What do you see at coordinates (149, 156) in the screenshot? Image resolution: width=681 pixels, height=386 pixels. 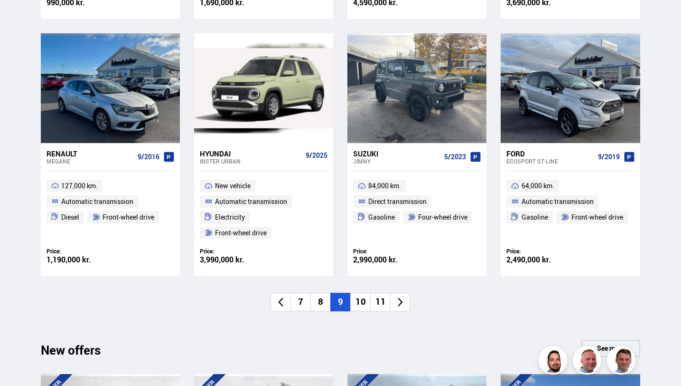 I see `font: 9/2016` at bounding box center [149, 156].